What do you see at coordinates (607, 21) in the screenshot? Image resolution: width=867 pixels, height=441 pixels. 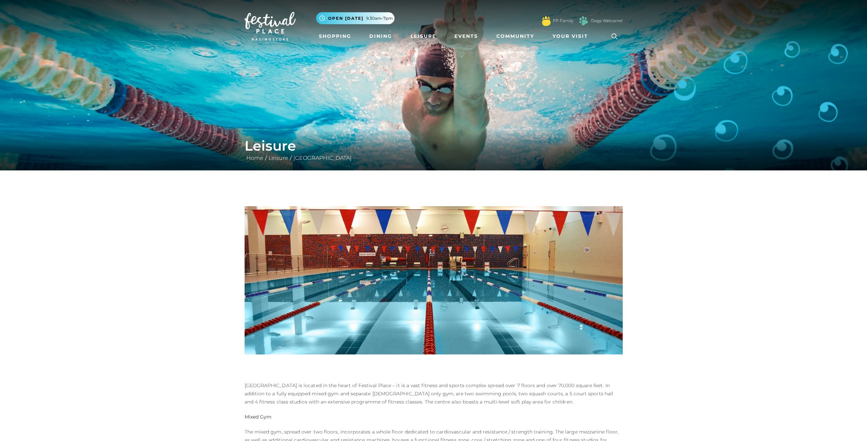 I see `a: Dogs Welcome!` at bounding box center [607, 21].